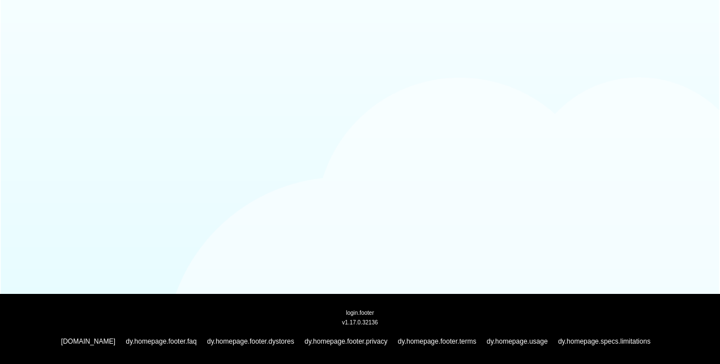 The width and height of the screenshot is (720, 364). Describe the element at coordinates (251, 342) in the screenshot. I see `a: dy.homepage.footer.dystores` at that location.